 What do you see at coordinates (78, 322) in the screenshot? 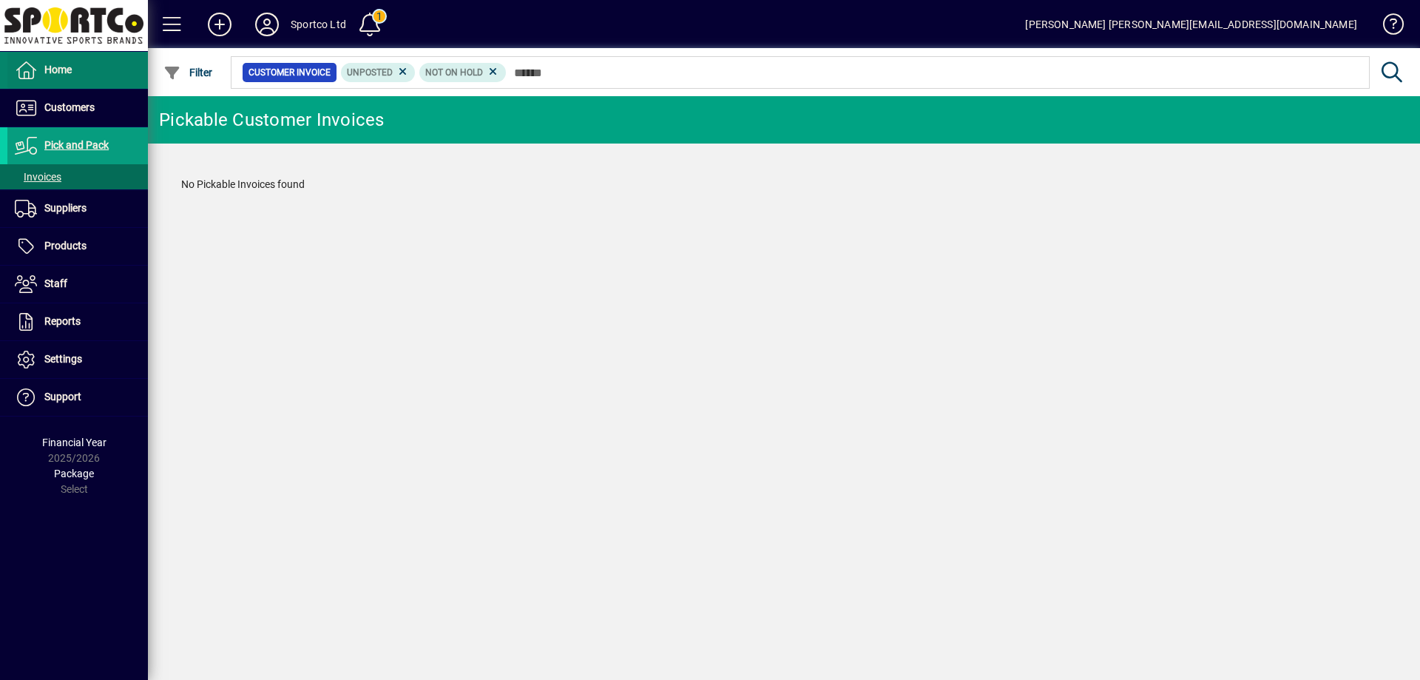
I see `a: Reports` at bounding box center [78, 322].